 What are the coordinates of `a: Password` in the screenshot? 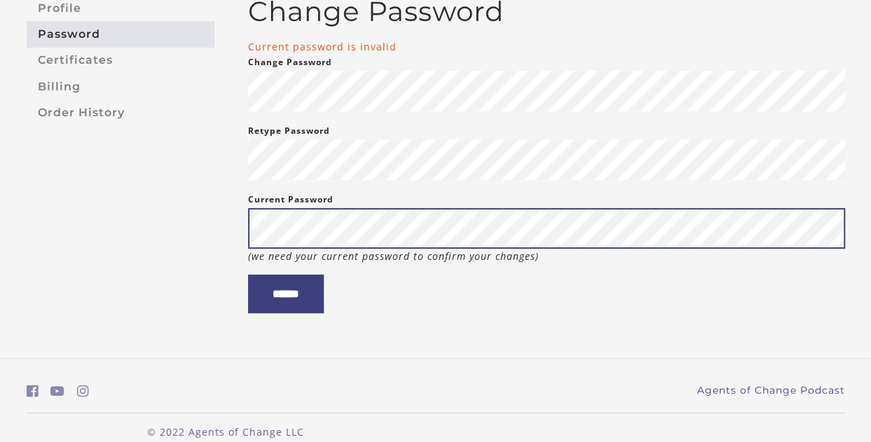 It's located at (121, 34).